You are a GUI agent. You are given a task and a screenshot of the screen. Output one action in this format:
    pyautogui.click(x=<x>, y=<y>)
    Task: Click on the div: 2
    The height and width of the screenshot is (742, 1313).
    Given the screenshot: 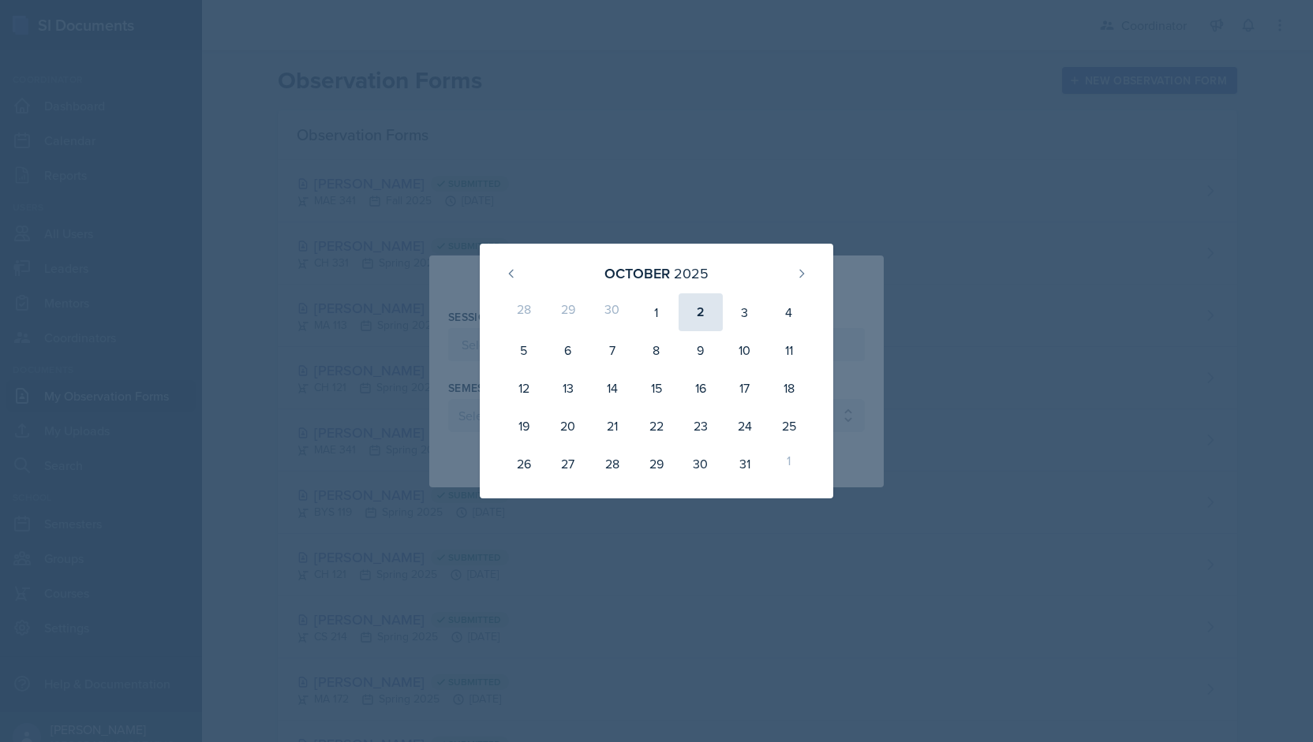 What is the action you would take?
    pyautogui.click(x=701, y=312)
    